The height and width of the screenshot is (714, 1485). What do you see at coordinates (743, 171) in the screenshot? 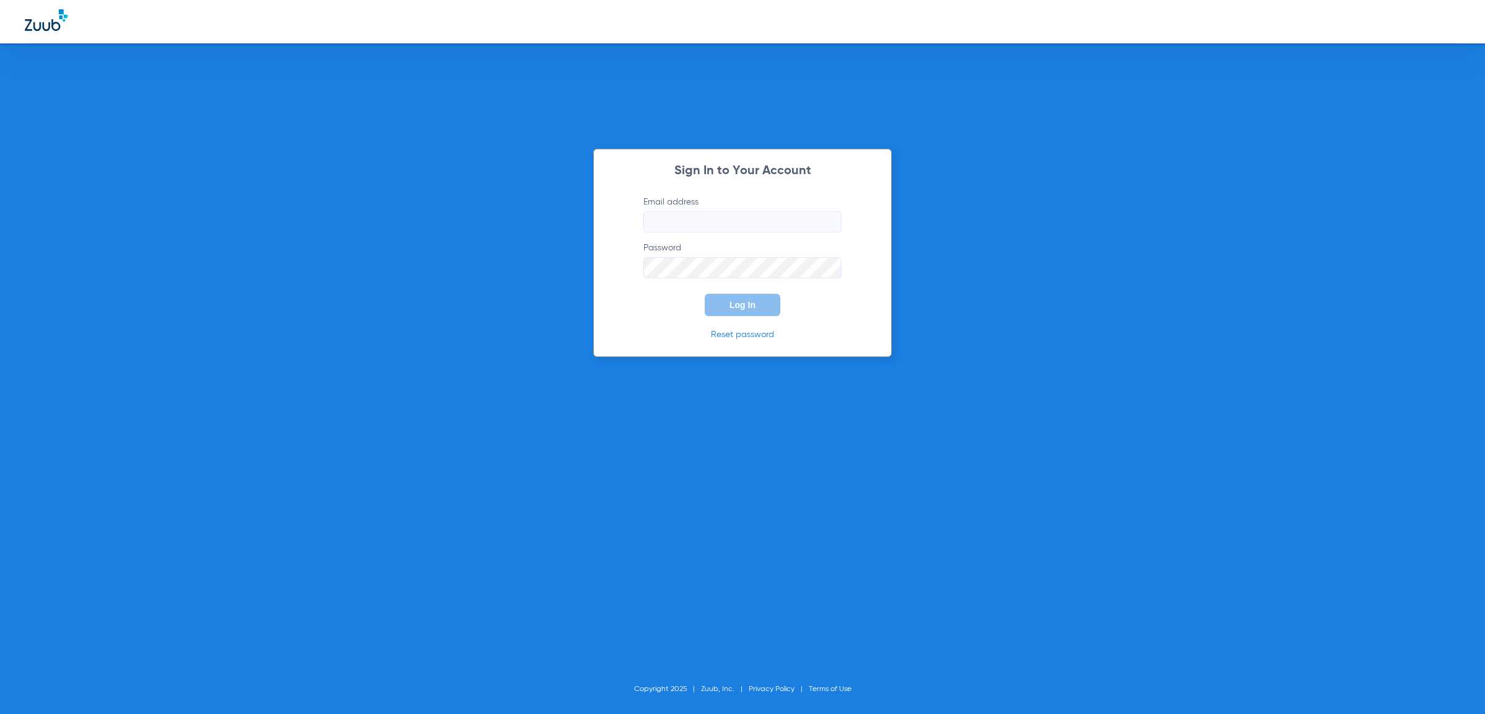
I see `h2: Sign In to Your Account` at bounding box center [743, 171].